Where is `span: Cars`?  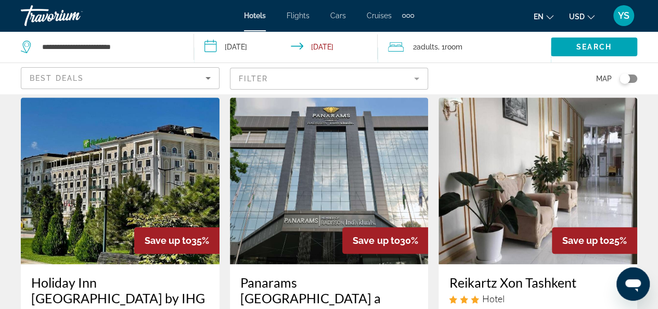
span: Cars is located at coordinates (338, 16).